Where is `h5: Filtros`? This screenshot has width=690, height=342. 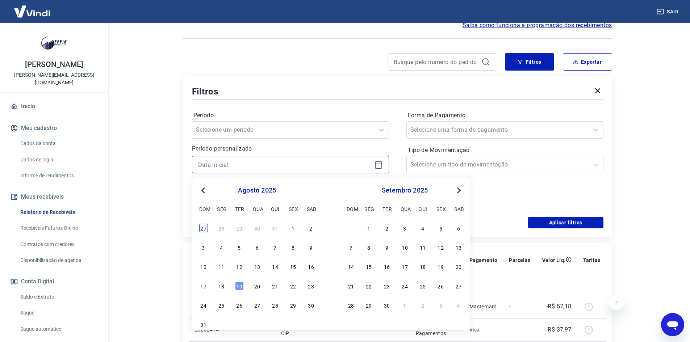
h5: Filtros is located at coordinates (205, 92).